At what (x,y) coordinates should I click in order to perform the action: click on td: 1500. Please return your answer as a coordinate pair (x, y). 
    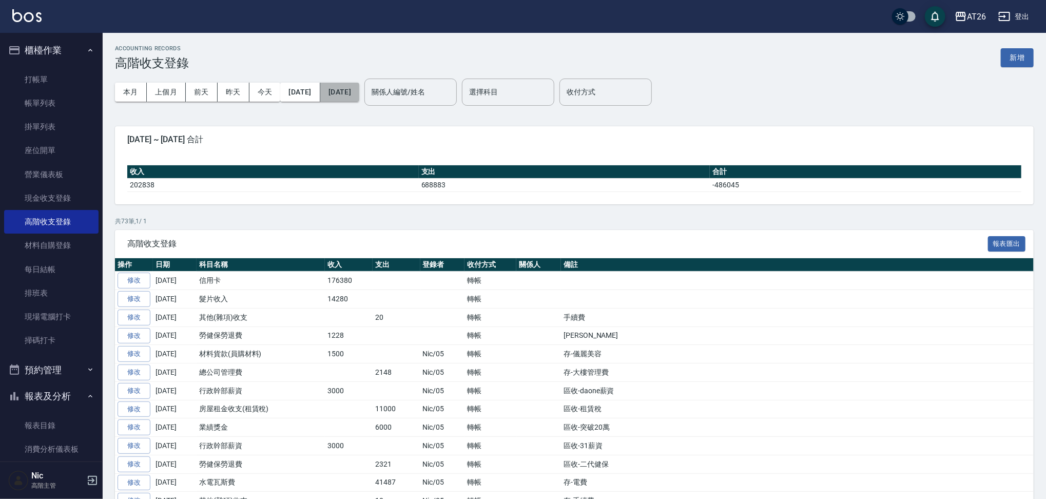
    Looking at the image, I should click on (348, 354).